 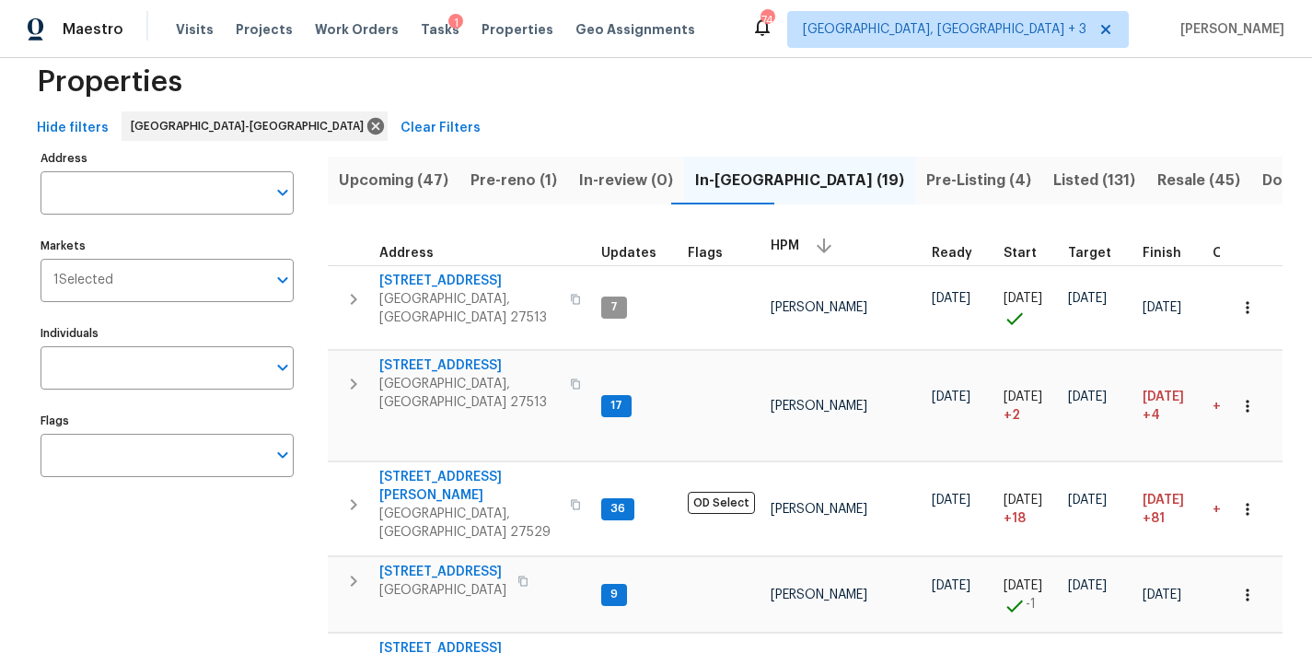 What do you see at coordinates (73, 128) in the screenshot?
I see `span: Hide filters` at bounding box center [73, 128].